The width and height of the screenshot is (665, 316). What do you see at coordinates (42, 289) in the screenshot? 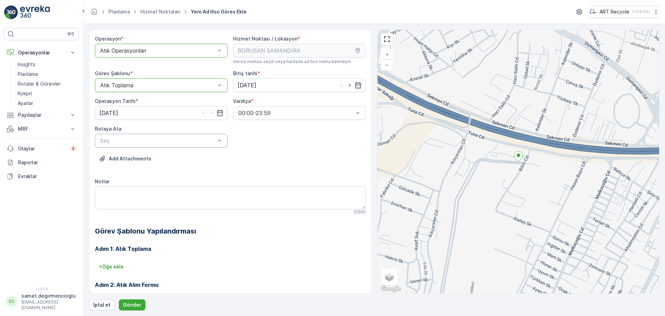
I see `span: v 1.51.0` at bounding box center [42, 289].